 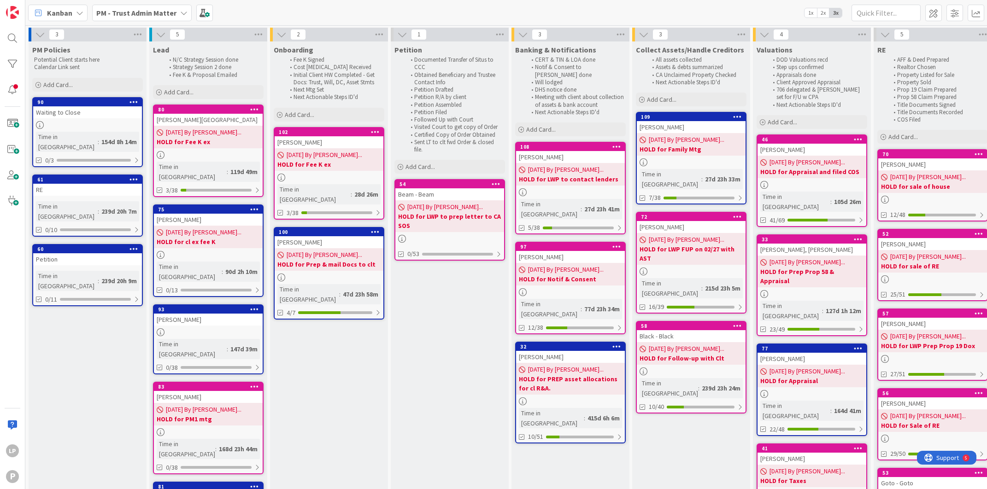 What do you see at coordinates (881, 50) in the screenshot?
I see `span: RE` at bounding box center [881, 50].